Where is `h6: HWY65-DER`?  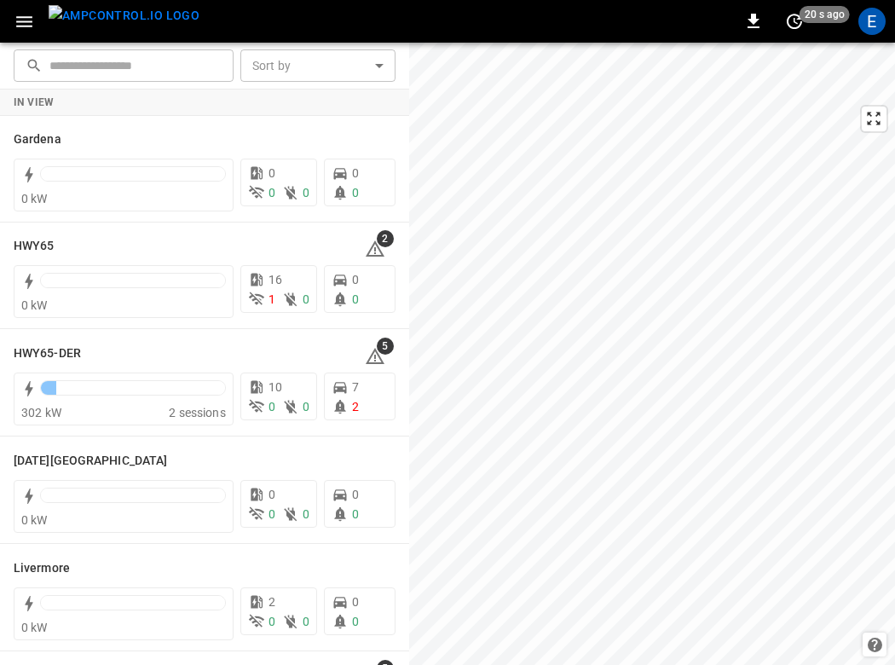 h6: HWY65-DER is located at coordinates (47, 354).